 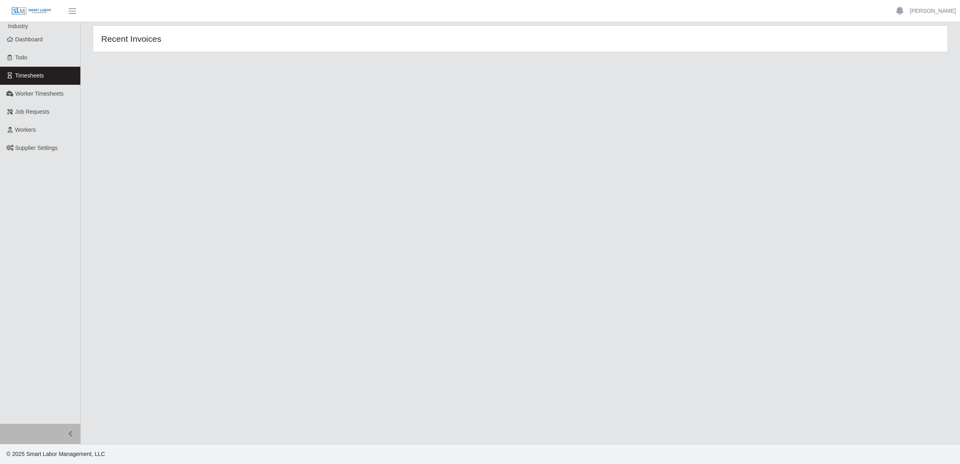 I want to click on span: Todo, so click(x=21, y=57).